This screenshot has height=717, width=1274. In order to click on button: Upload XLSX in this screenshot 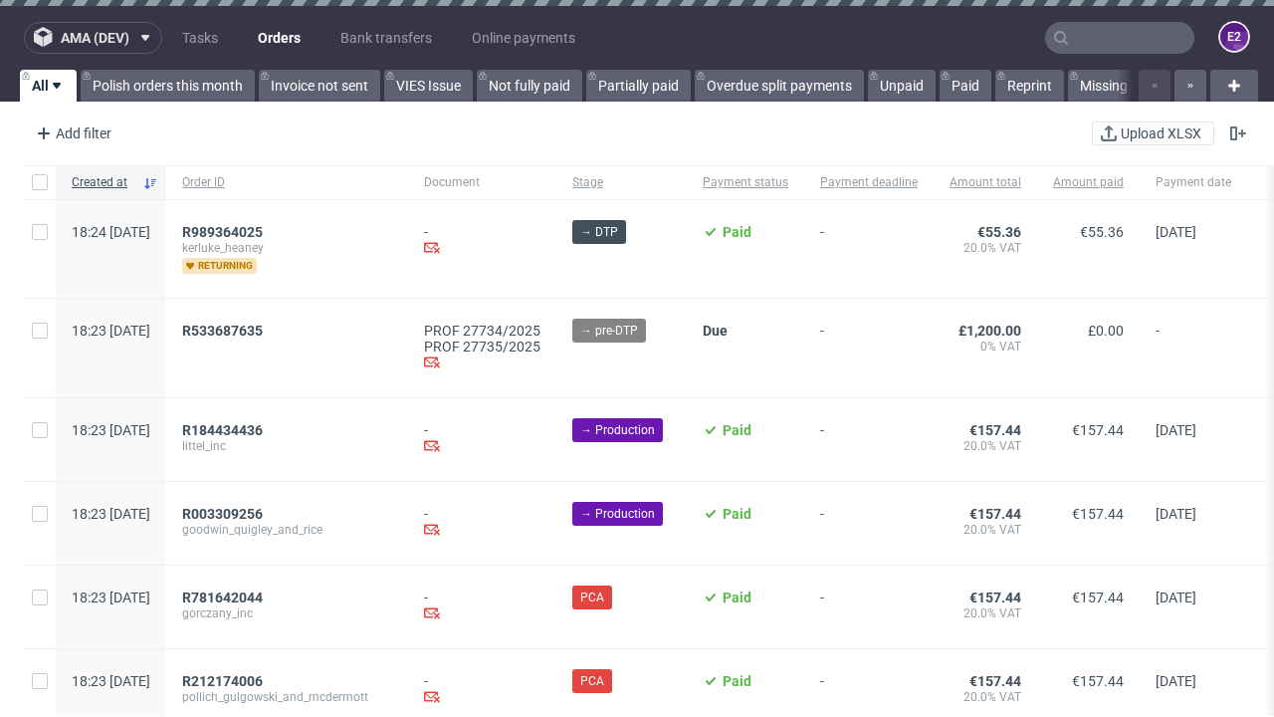, I will do `click(1152, 133)`.